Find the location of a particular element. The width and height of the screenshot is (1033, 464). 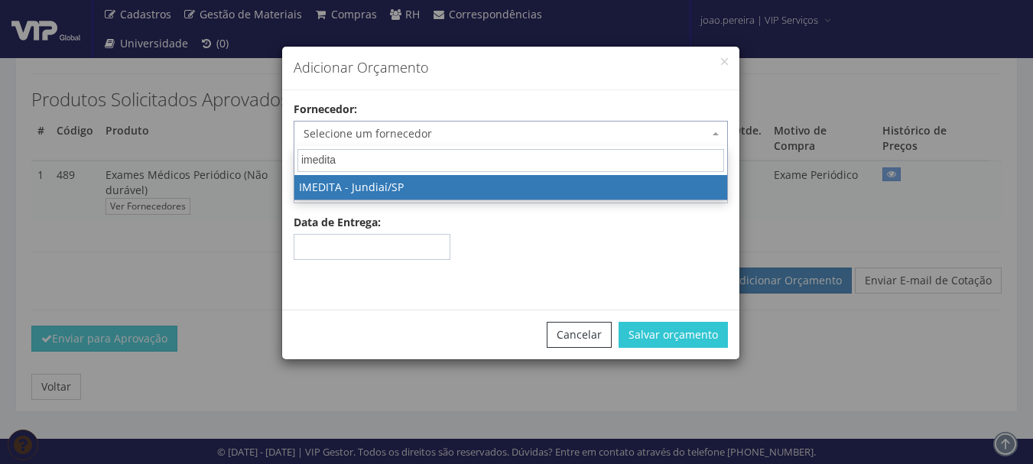

label: Fornecedor: is located at coordinates (325, 109).